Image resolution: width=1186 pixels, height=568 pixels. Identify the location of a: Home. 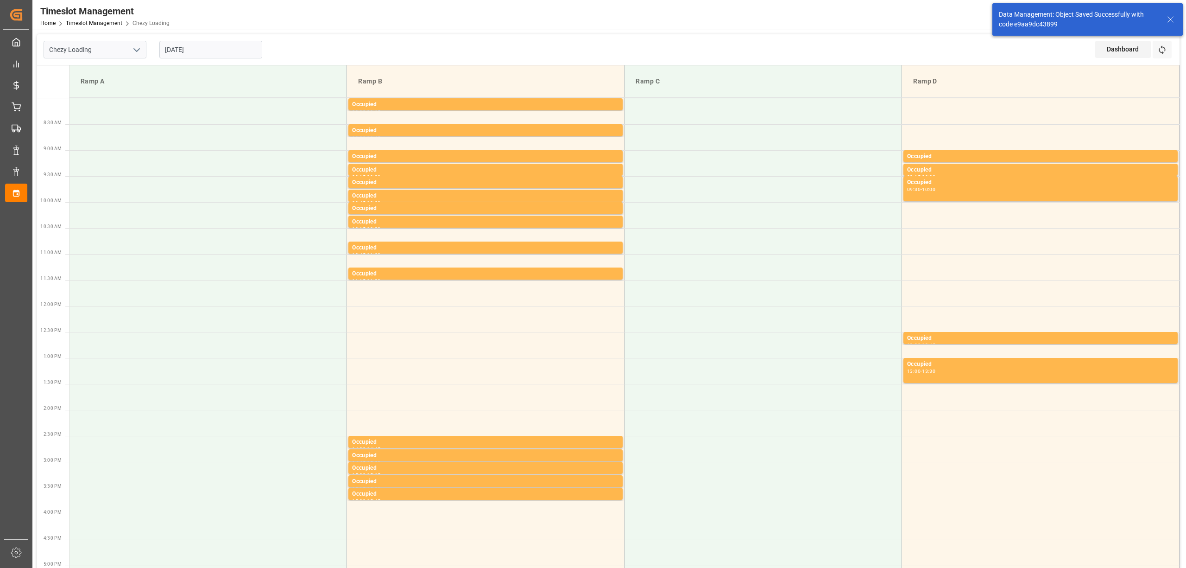
(48, 23).